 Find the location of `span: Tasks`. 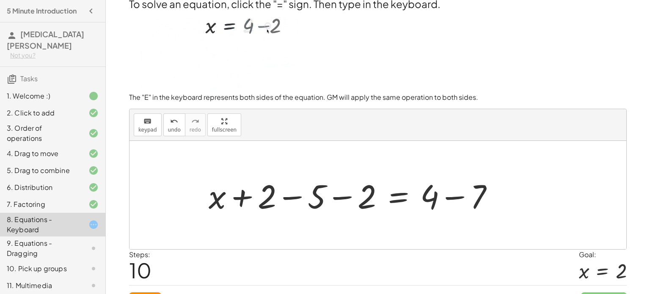

span: Tasks is located at coordinates (29, 78).